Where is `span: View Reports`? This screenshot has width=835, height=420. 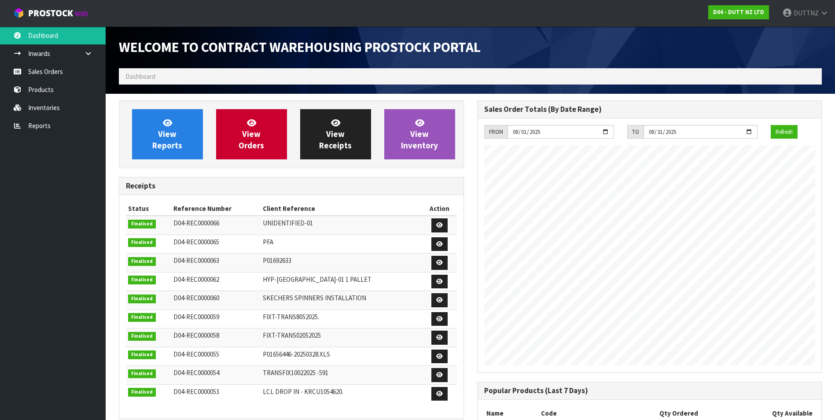
span: View Reports is located at coordinates (167, 134).